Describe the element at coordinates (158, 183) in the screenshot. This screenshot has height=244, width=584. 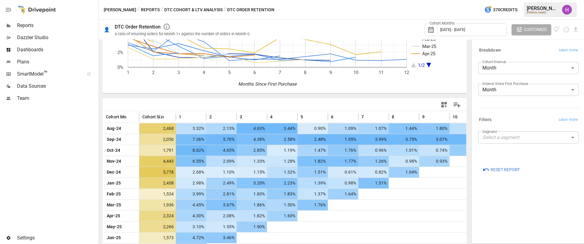
I see `span: 2,458` at that location.